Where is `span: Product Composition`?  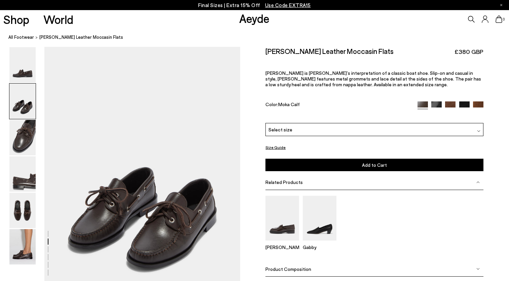
span: Product Composition is located at coordinates (289, 269).